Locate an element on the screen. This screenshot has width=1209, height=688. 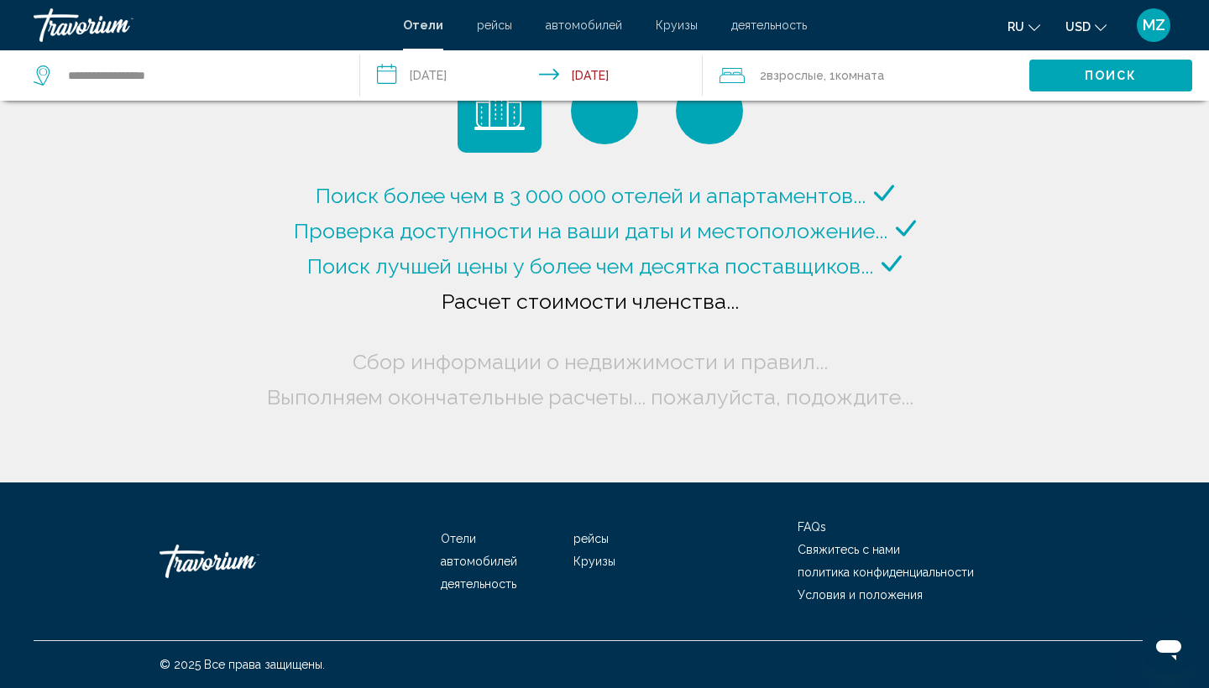
span: Комната is located at coordinates (860, 76).